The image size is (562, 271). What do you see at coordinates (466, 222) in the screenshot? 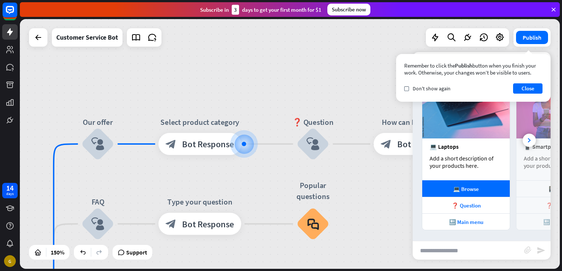
I see `div: 🔙 Main menu` at bounding box center [466, 222].